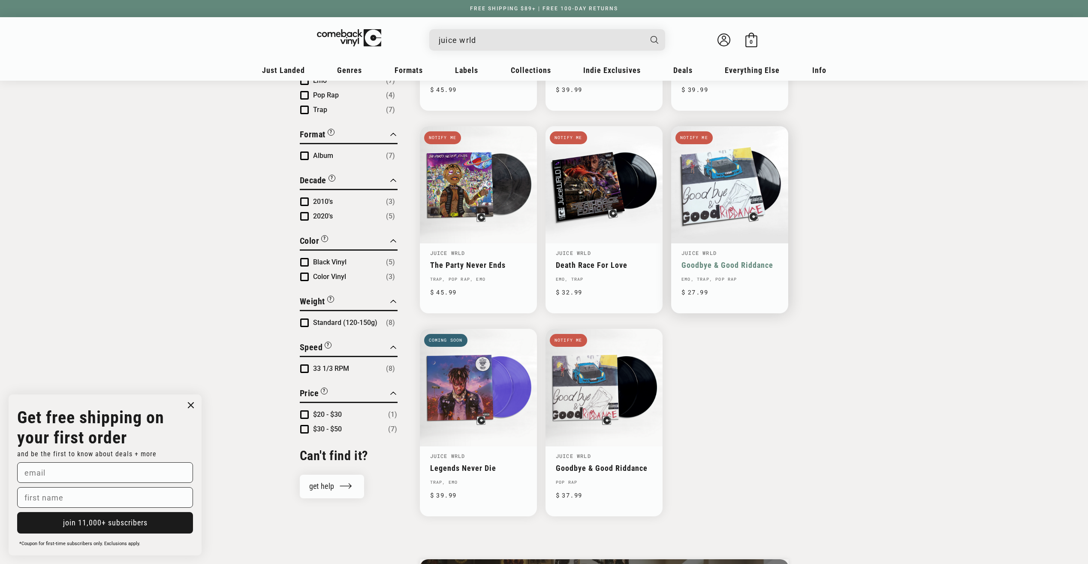 The height and width of the screenshot is (564, 1088). What do you see at coordinates (87, 453) in the screenshot?
I see `span: and be the first to know about deals + more` at bounding box center [87, 453].